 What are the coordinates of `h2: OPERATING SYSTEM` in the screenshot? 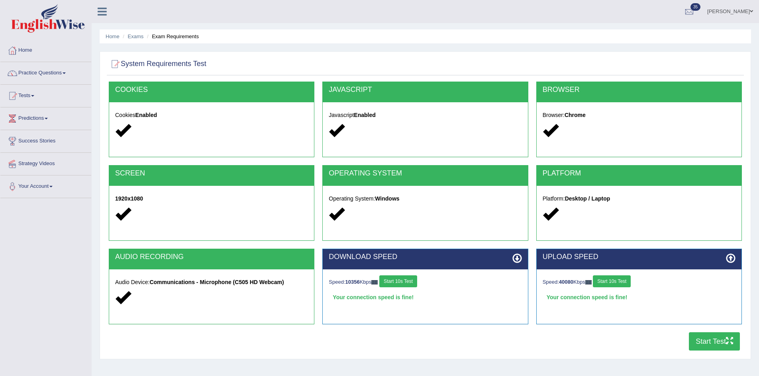 It's located at (425, 174).